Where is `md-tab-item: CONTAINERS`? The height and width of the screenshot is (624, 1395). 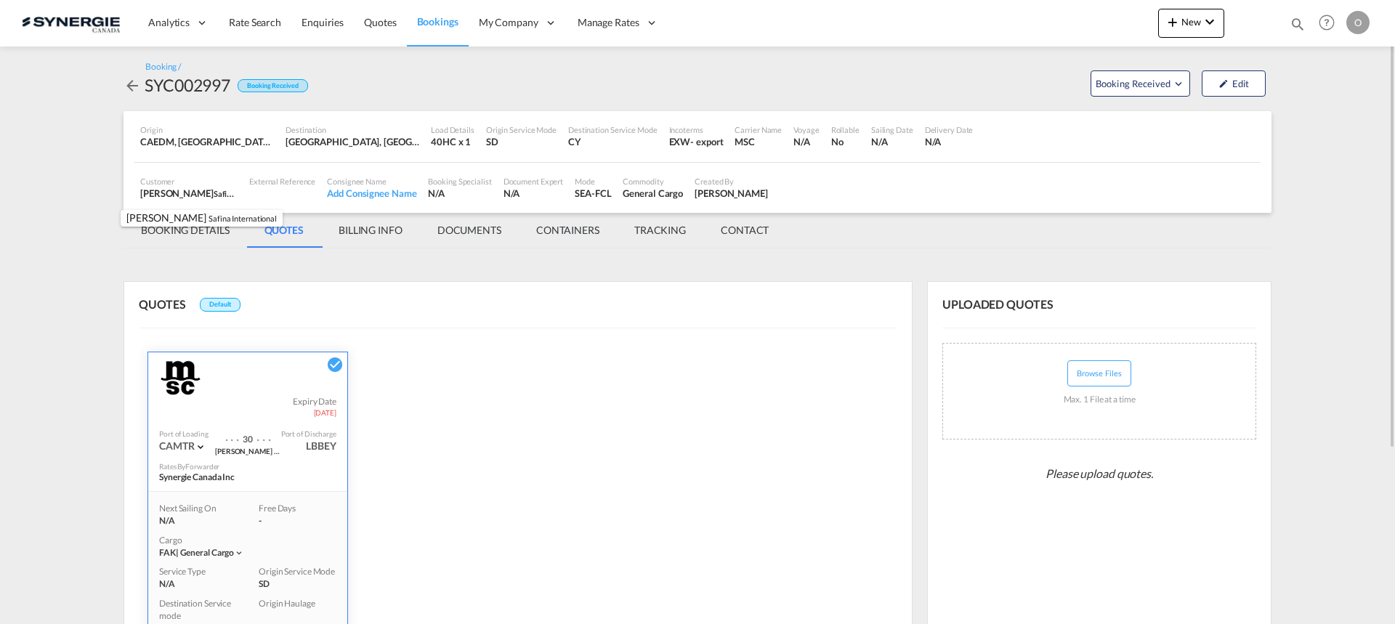 md-tab-item: CONTAINERS is located at coordinates (568, 230).